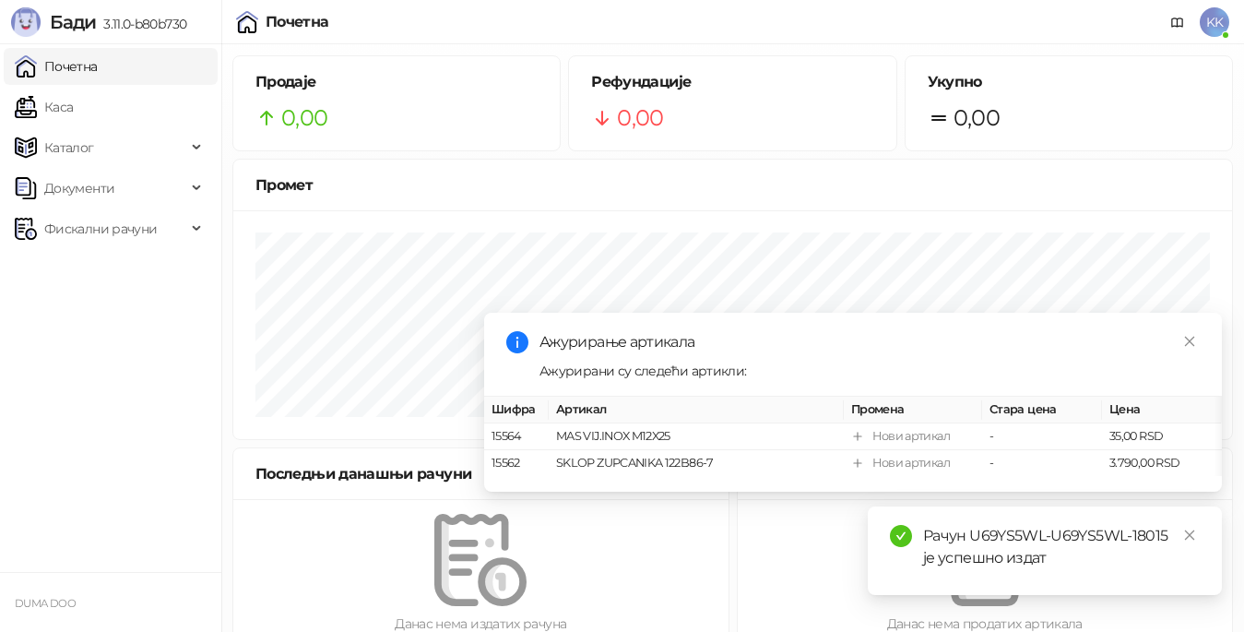 The image size is (1244, 632). What do you see at coordinates (516, 463) in the screenshot?
I see `td: 15562` at bounding box center [516, 463].